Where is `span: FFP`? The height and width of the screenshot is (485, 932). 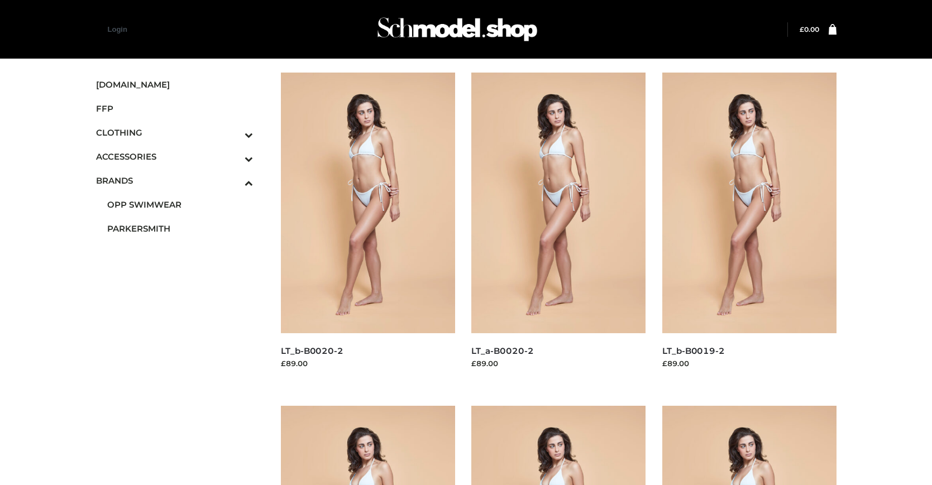
span: FFP is located at coordinates (175, 108).